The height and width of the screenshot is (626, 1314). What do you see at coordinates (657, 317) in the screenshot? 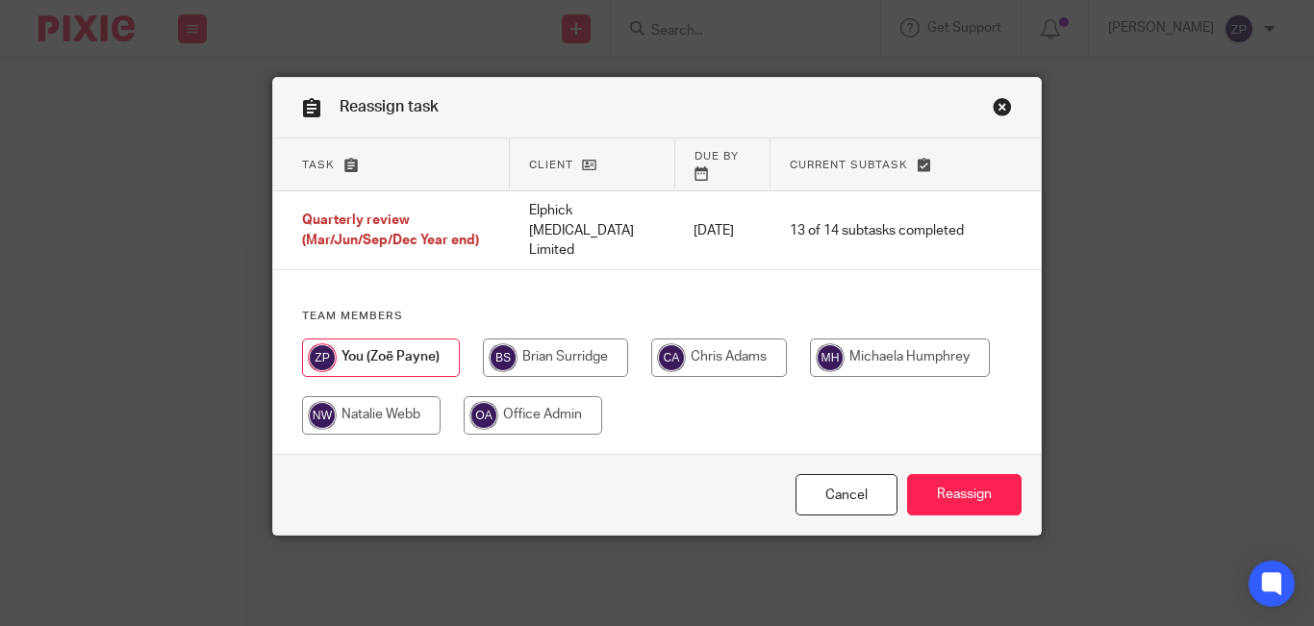
I see `h4: Team members` at bounding box center [657, 317].